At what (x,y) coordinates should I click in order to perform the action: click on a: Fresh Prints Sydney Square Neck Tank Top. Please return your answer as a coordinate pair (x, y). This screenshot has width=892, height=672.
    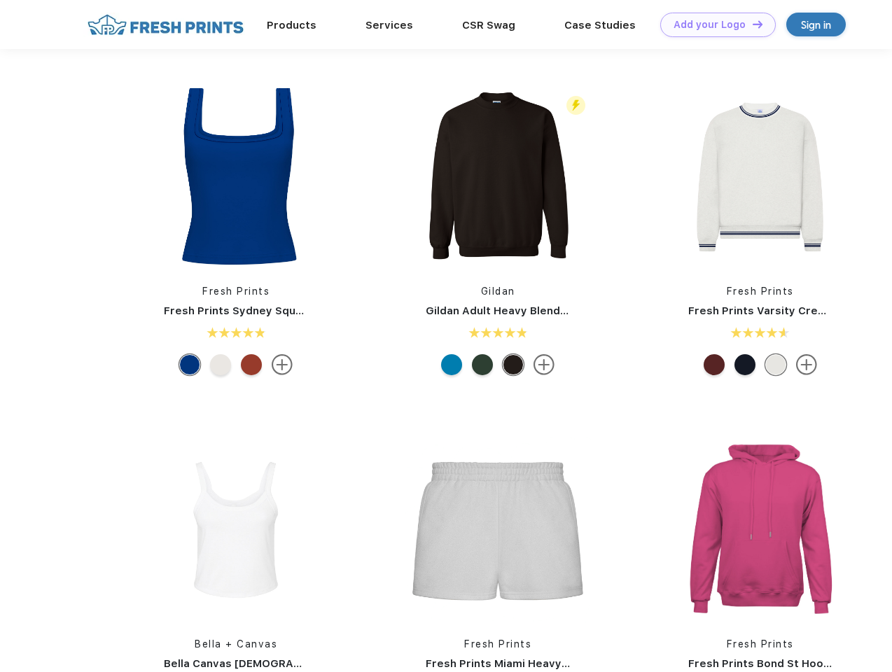
    Looking at the image, I should click on (279, 311).